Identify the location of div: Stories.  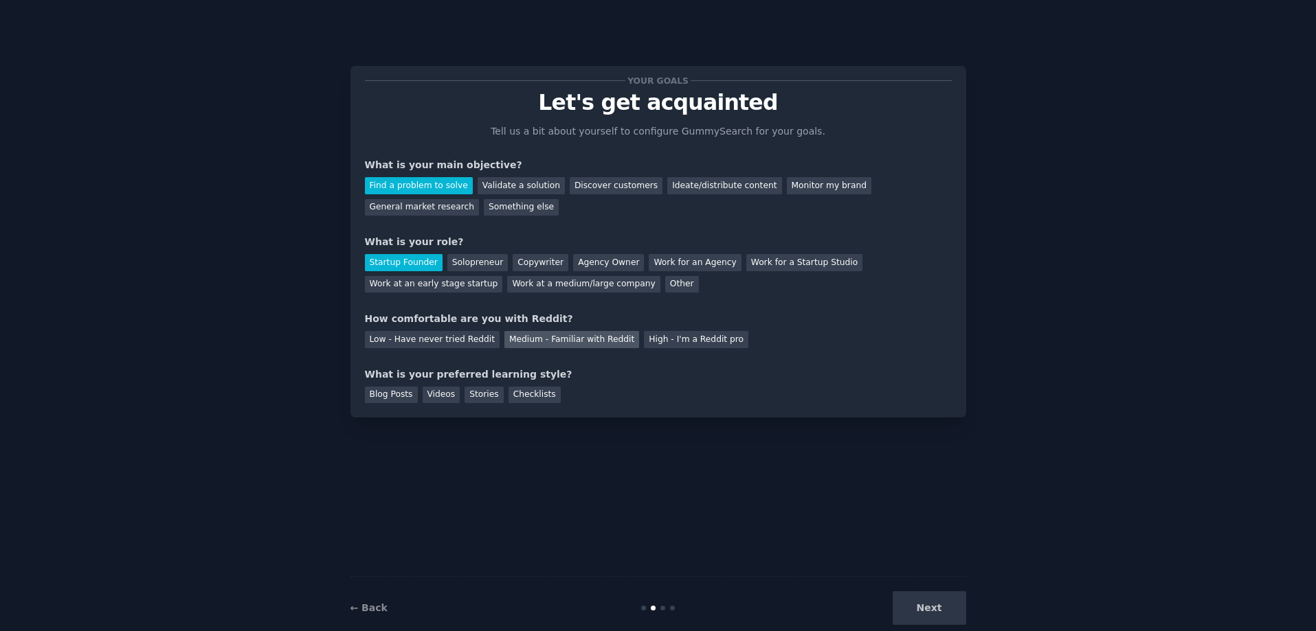
(484, 395).